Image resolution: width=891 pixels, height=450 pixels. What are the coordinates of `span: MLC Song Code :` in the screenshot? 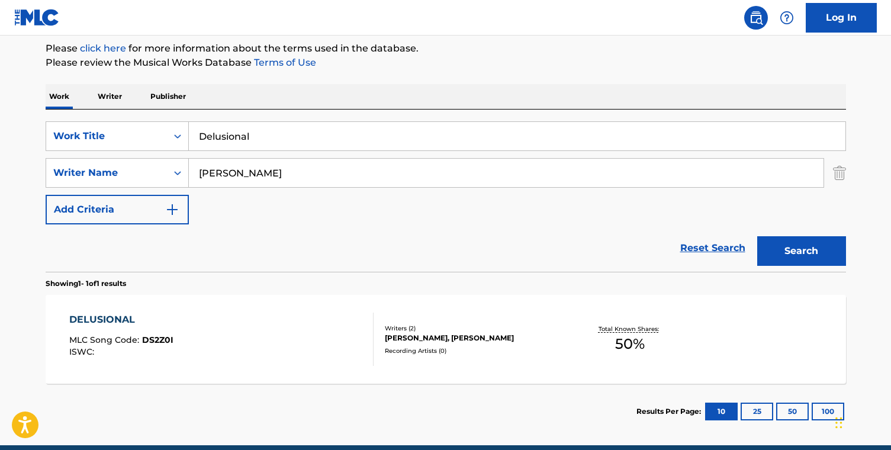 It's located at (105, 340).